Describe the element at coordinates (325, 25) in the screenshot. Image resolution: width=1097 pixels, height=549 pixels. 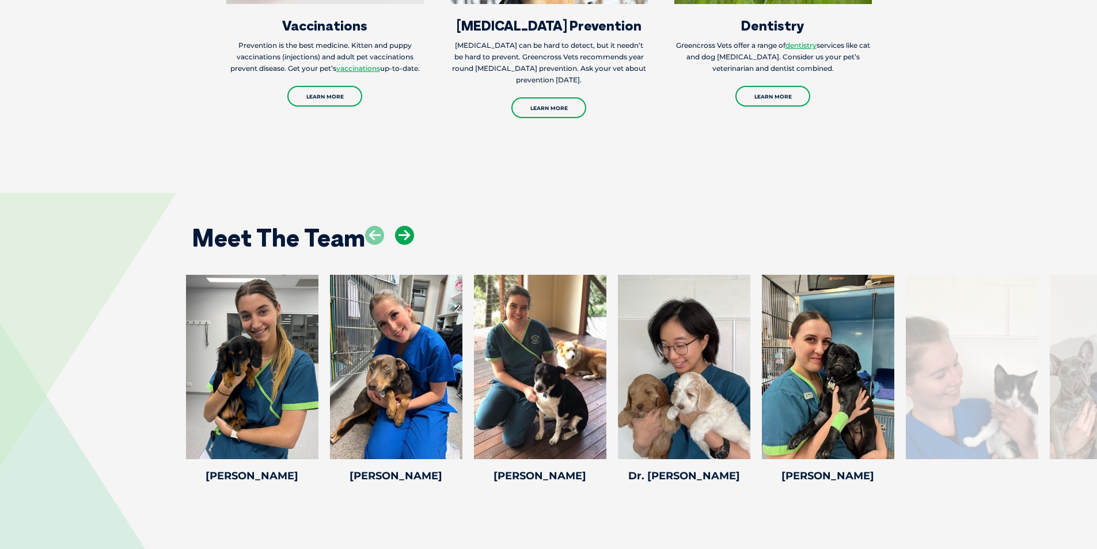
I see `h3: Vaccinations` at that location.